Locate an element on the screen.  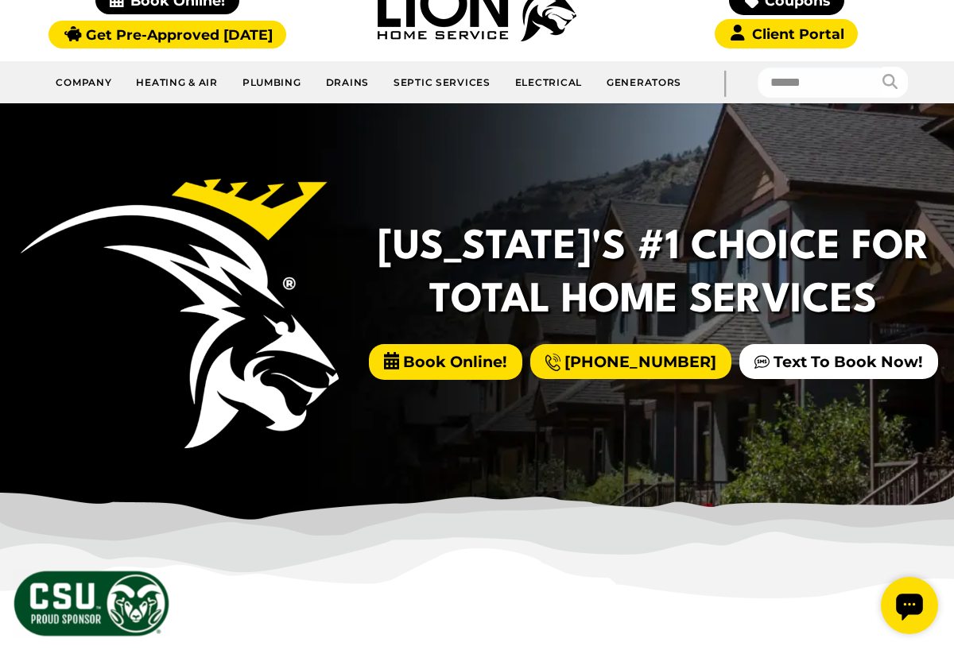
a: Heating & Air is located at coordinates (177, 82).